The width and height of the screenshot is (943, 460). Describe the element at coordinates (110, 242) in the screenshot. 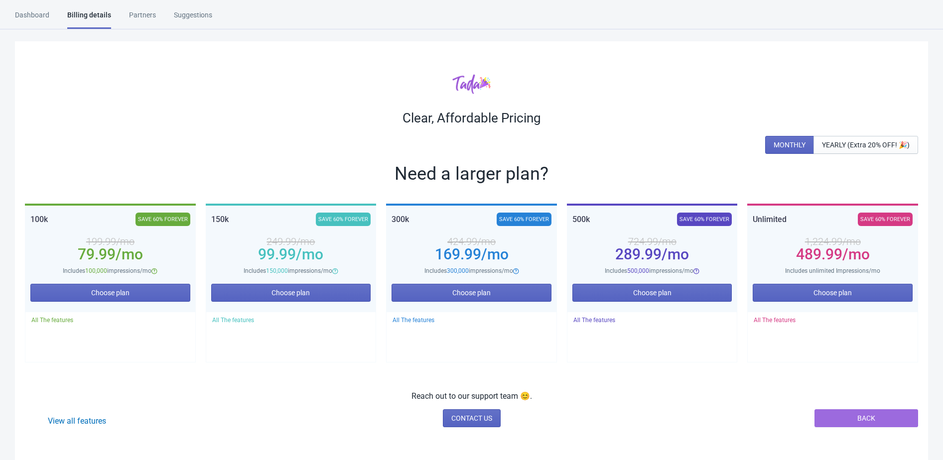

I see `div: 199.99 /mo` at that location.